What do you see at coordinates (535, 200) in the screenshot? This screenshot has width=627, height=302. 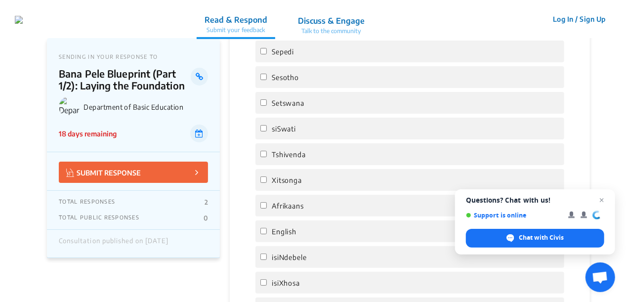 I see `span: Questions? Chat with us!` at bounding box center [535, 200].